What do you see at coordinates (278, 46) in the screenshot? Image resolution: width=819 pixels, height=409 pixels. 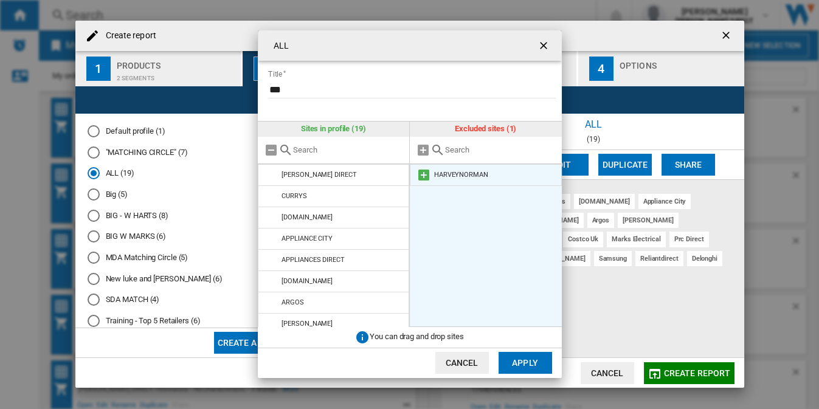 I see `h4: ALL` at bounding box center [278, 46].